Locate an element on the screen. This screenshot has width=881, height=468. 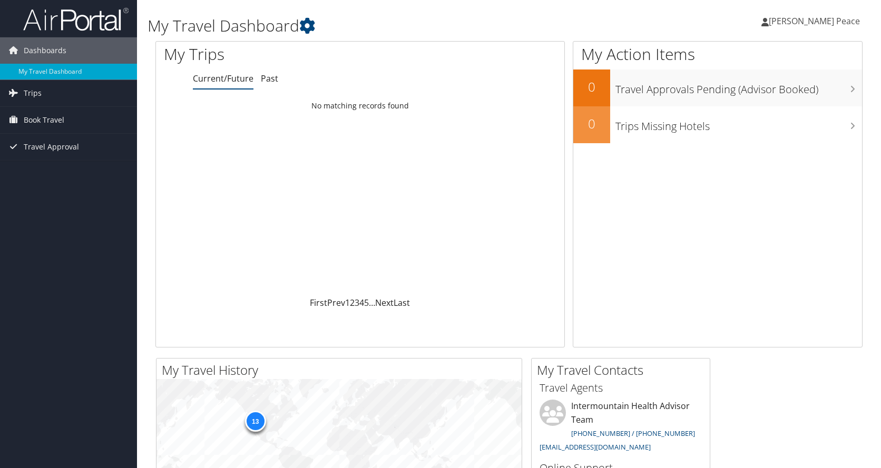
a: 0Trips Missing Hotels is located at coordinates (718, 125).